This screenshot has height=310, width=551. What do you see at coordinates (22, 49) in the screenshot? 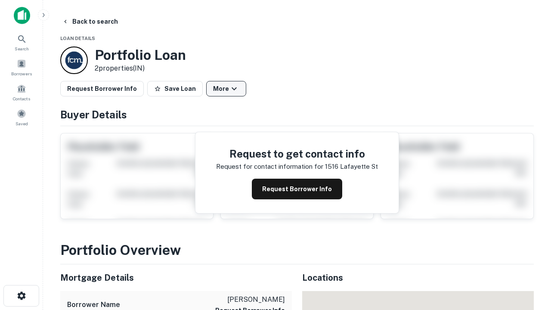
I see `span: Search` at bounding box center [22, 49].